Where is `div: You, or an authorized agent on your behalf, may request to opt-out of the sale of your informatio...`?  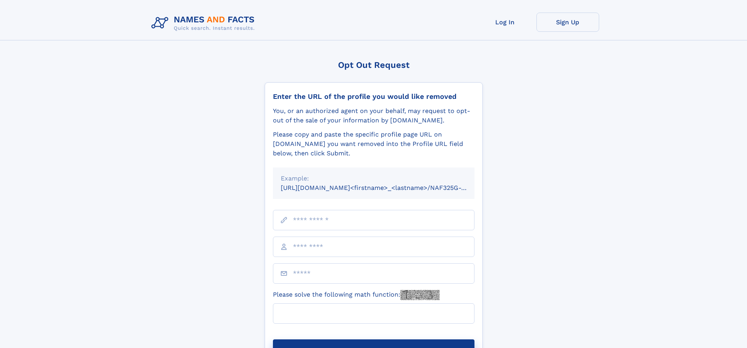
div: You, or an authorized agent on your behalf, may request to opt-out of the sale of your informatio... is located at coordinates (374, 116).